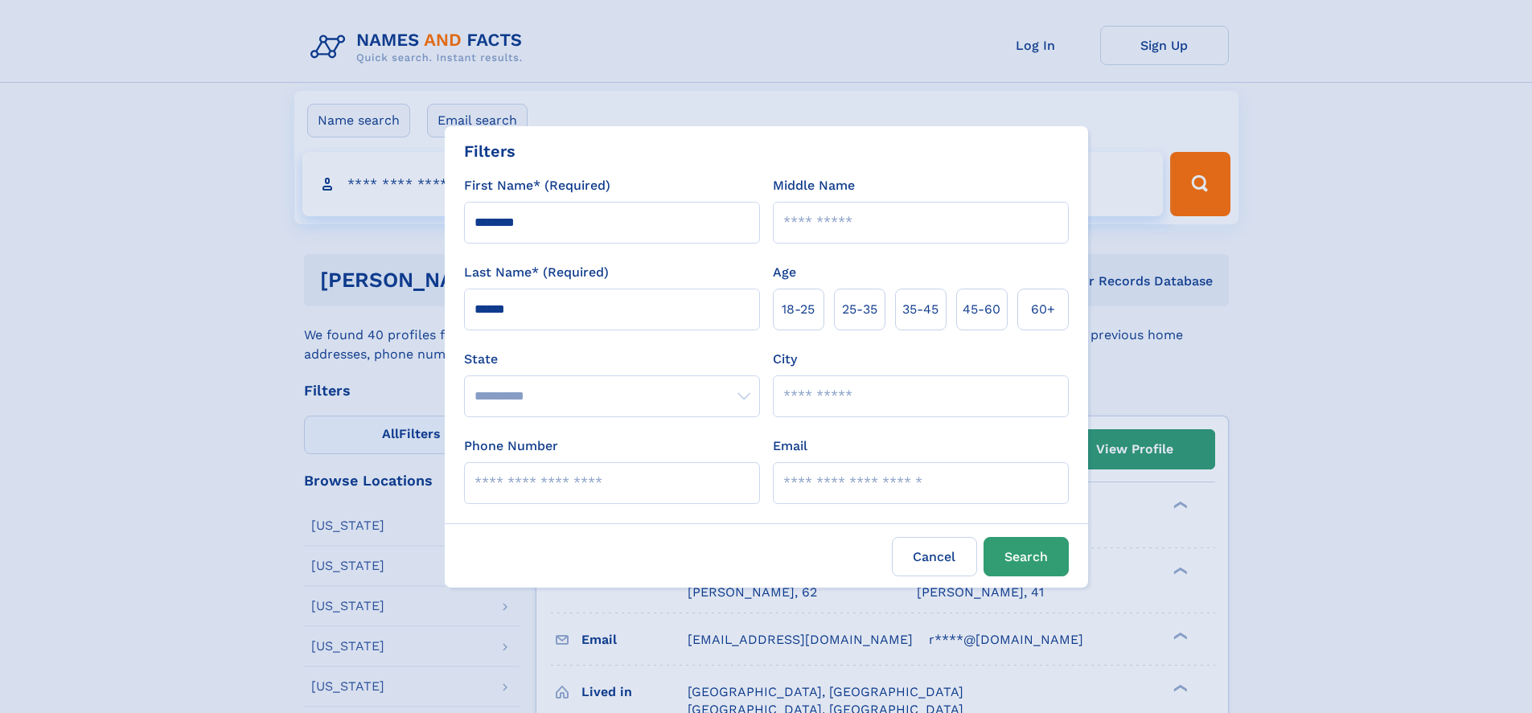  I want to click on label: Middle Name, so click(814, 186).